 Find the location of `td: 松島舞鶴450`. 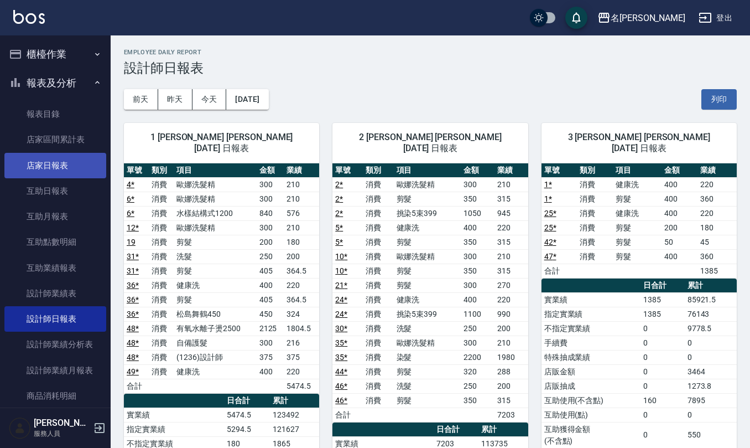

td: 松島舞鶴450 is located at coordinates (215, 314).